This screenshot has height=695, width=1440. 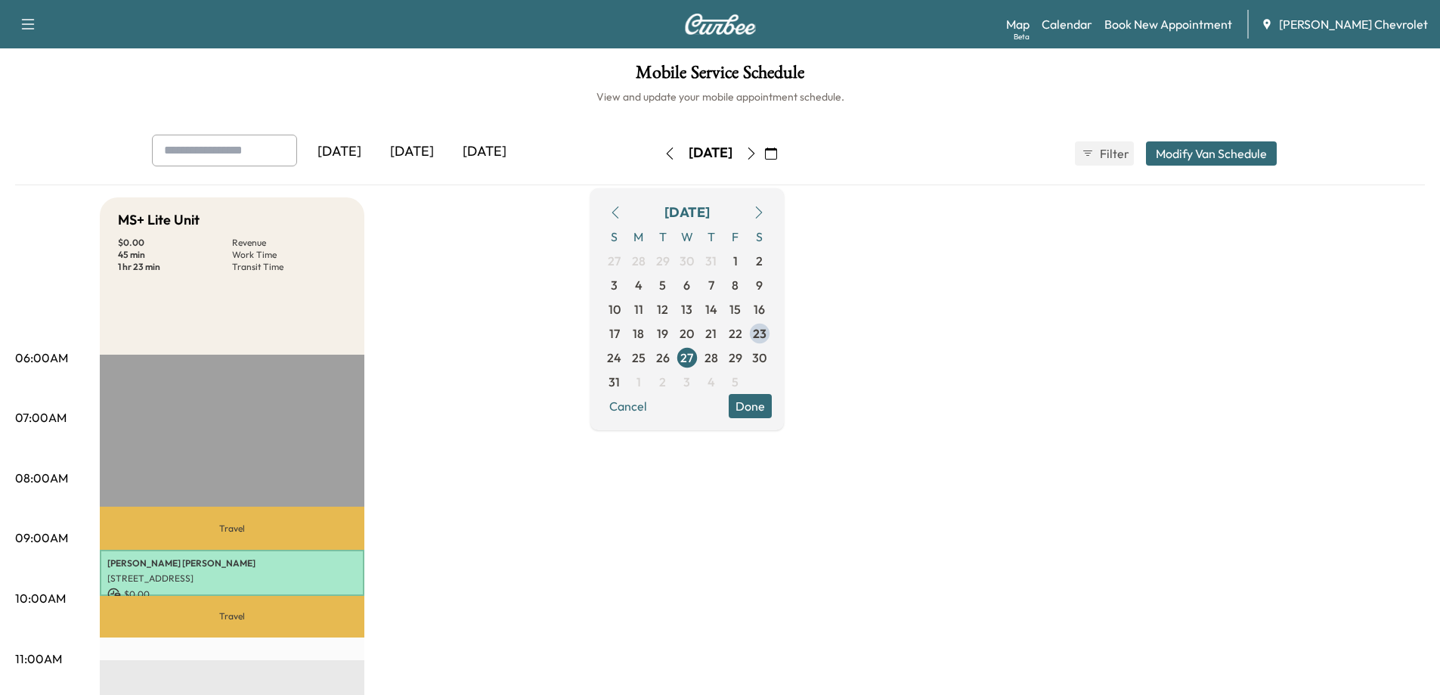 What do you see at coordinates (712, 285) in the screenshot?
I see `span: 7` at bounding box center [712, 285].